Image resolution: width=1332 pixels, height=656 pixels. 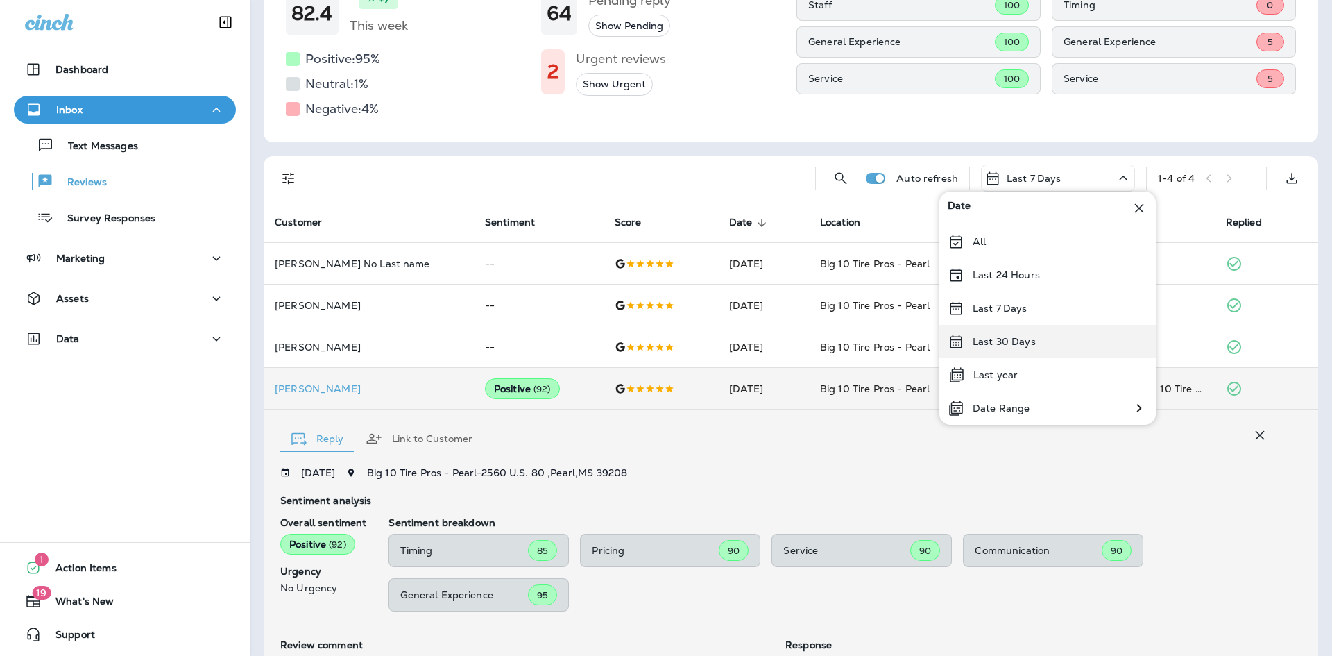 What do you see at coordinates (1006, 275) in the screenshot?
I see `p: Last 24 Hours` at bounding box center [1006, 275].